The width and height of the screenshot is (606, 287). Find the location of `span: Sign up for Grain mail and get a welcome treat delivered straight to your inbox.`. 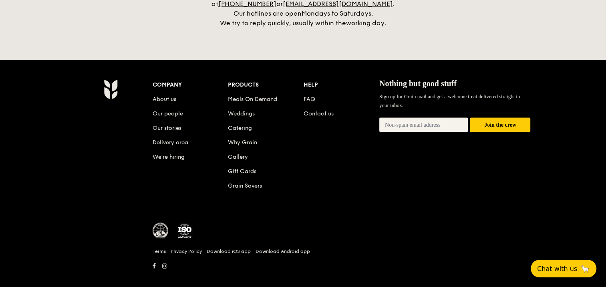

span: Sign up for Grain mail and get a welcome treat delivered straight to your inbox. is located at coordinates (450, 101).